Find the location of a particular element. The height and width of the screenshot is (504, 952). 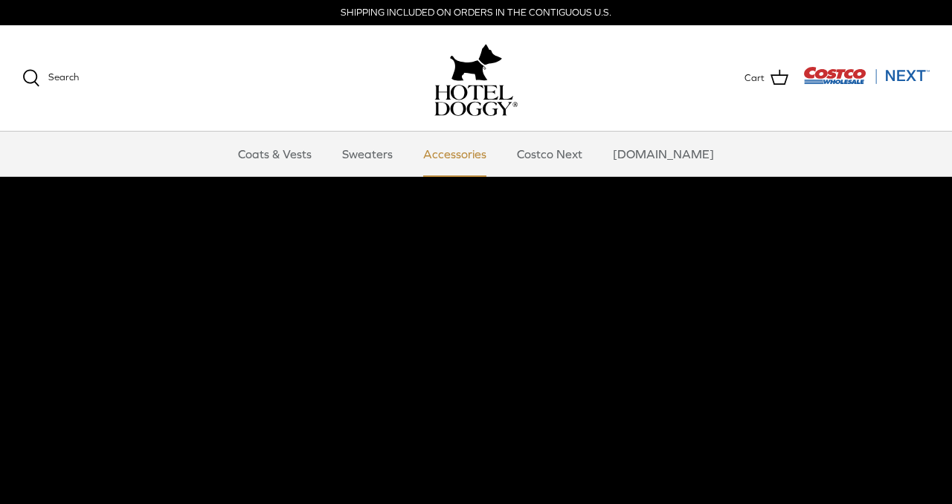

a: hoteldoggy.com hoteldoggycom is located at coordinates (476, 78).